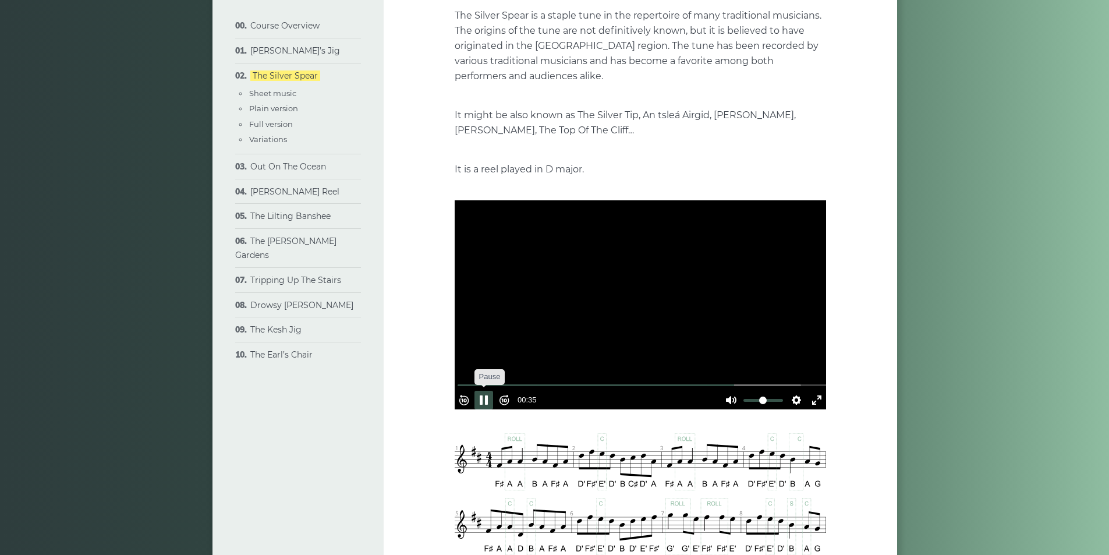 The width and height of the screenshot is (1109, 555). Describe the element at coordinates (640, 169) in the screenshot. I see `p: It is a reel played in D major.` at that location.